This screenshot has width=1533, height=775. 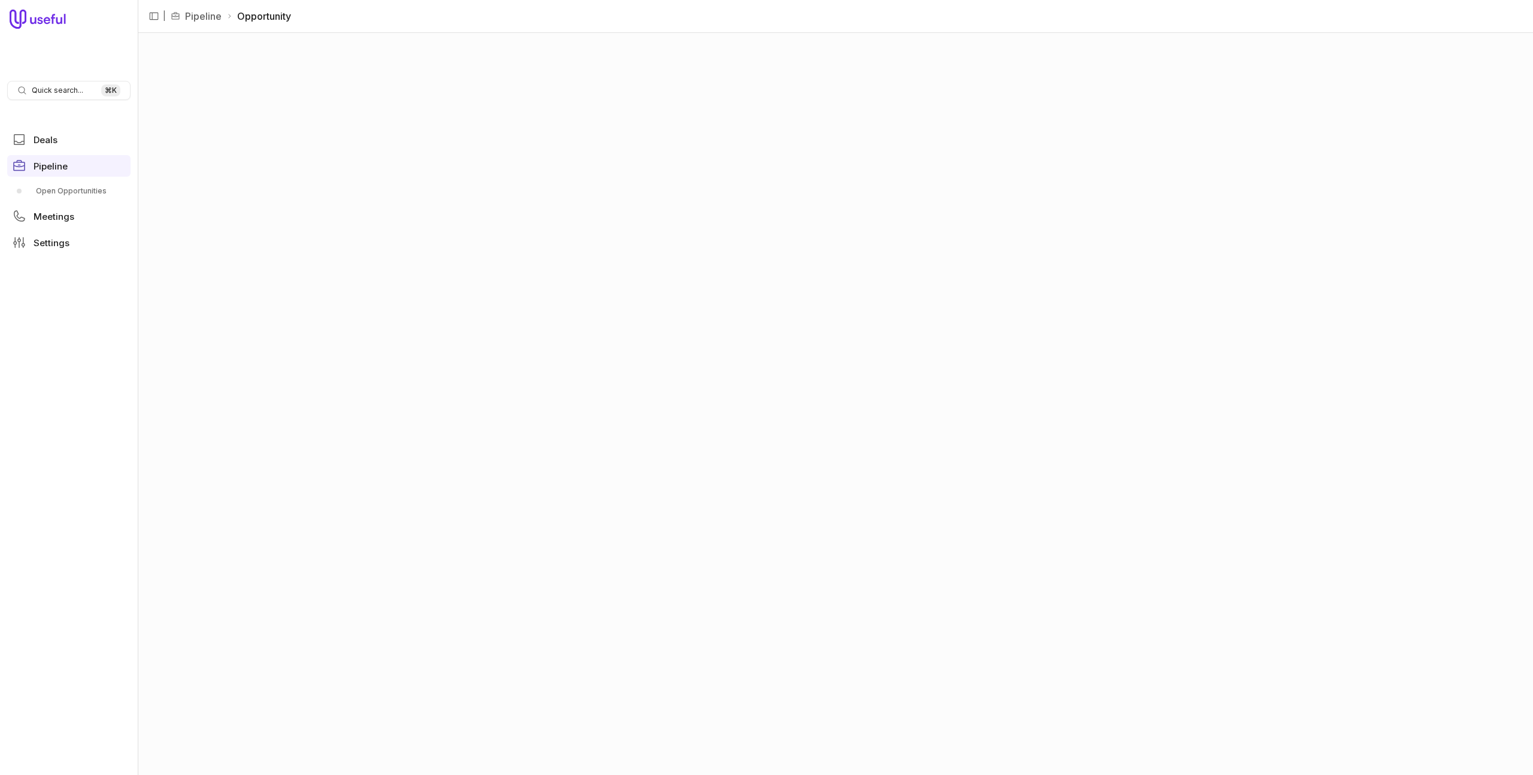 I want to click on span: Pipeline, so click(x=50, y=166).